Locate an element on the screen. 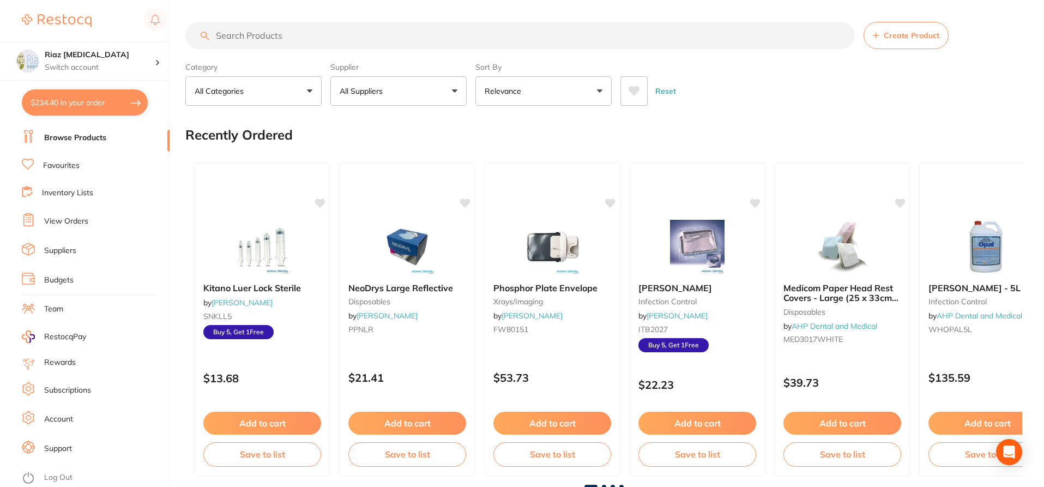 The image size is (1044, 487). p: $22.23 is located at coordinates (697, 384).